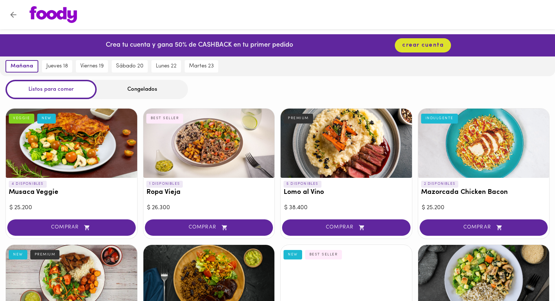 The image size is (555, 301). Describe the element at coordinates (302, 184) in the screenshot. I see `p: 5 DISPONIBLES` at that location.